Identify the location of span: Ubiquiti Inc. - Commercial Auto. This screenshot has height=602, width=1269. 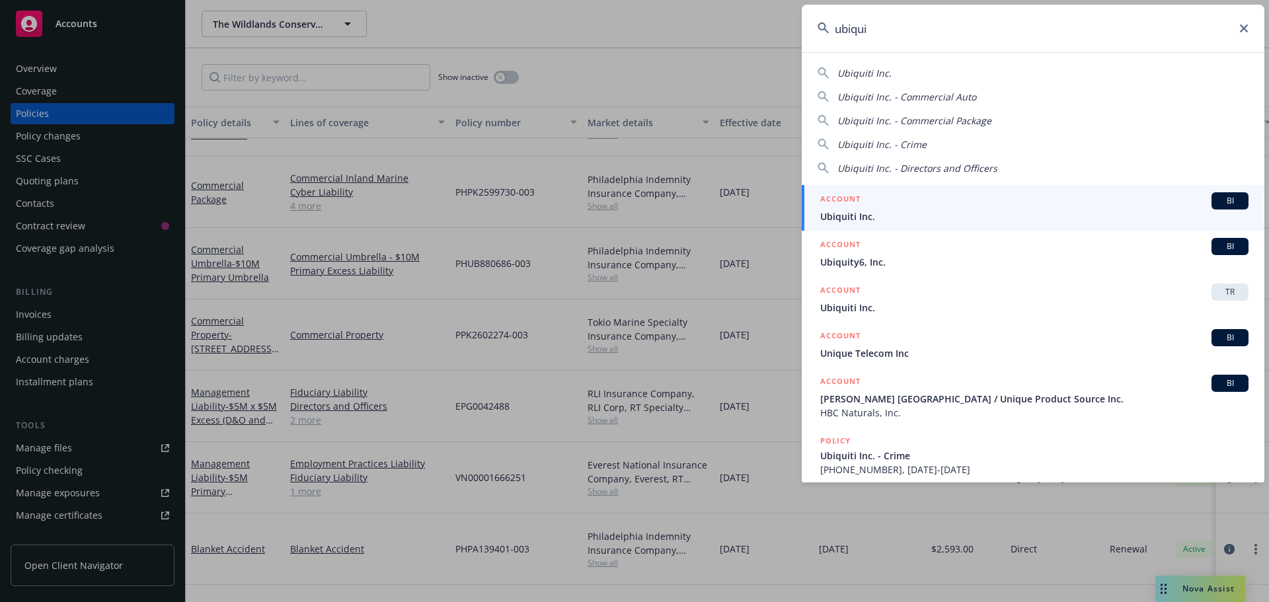
(907, 97).